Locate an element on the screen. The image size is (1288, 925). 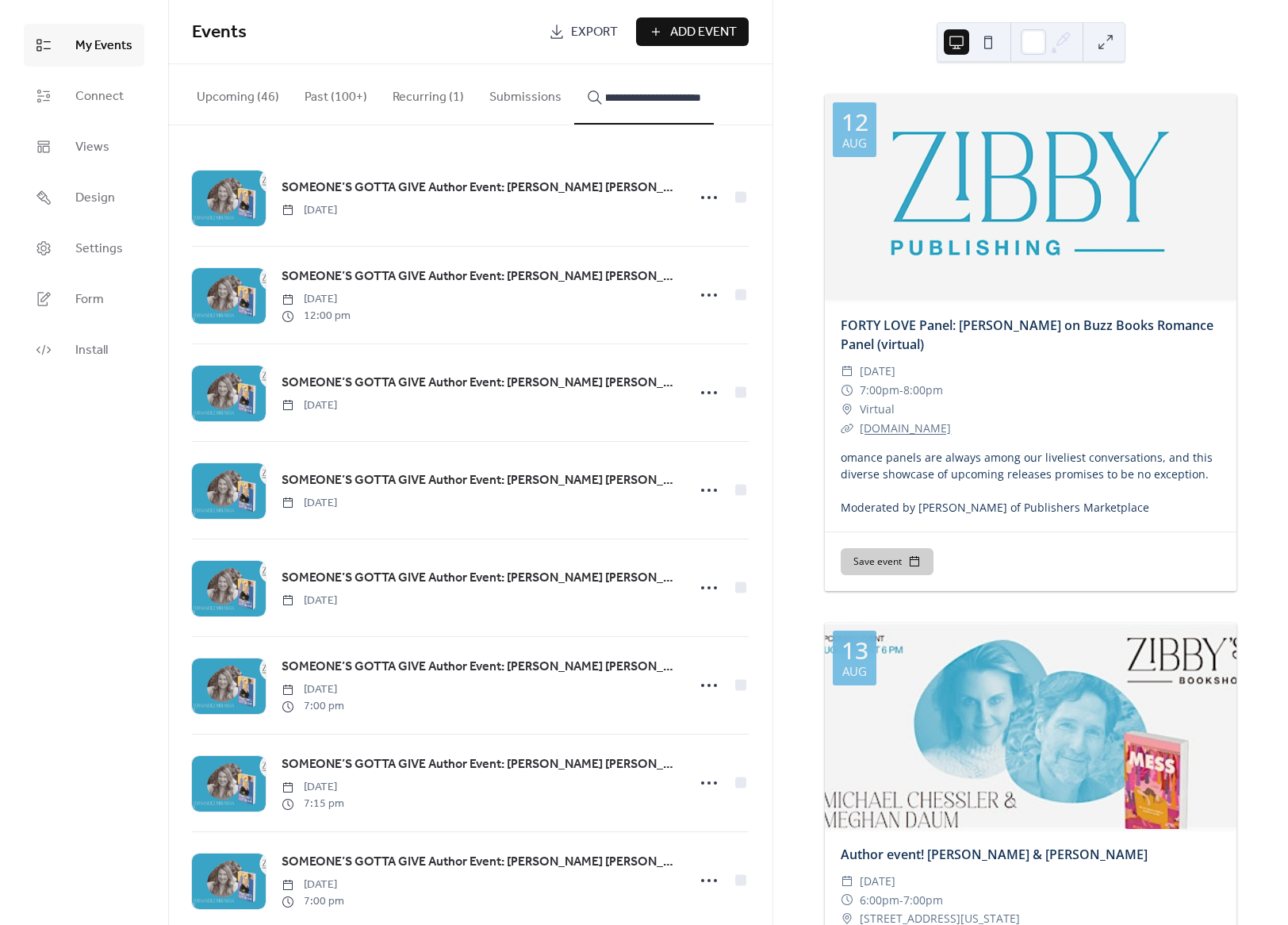
span: 6:00pm is located at coordinates (880, 901).